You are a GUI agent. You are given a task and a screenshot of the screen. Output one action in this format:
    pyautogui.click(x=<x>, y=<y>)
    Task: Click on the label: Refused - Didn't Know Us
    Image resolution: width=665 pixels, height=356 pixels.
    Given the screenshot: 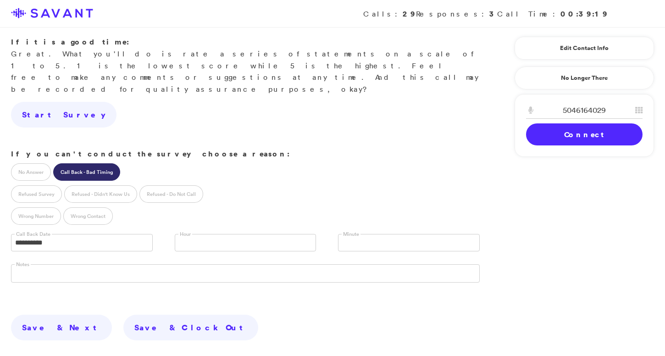 What is the action you would take?
    pyautogui.click(x=100, y=194)
    